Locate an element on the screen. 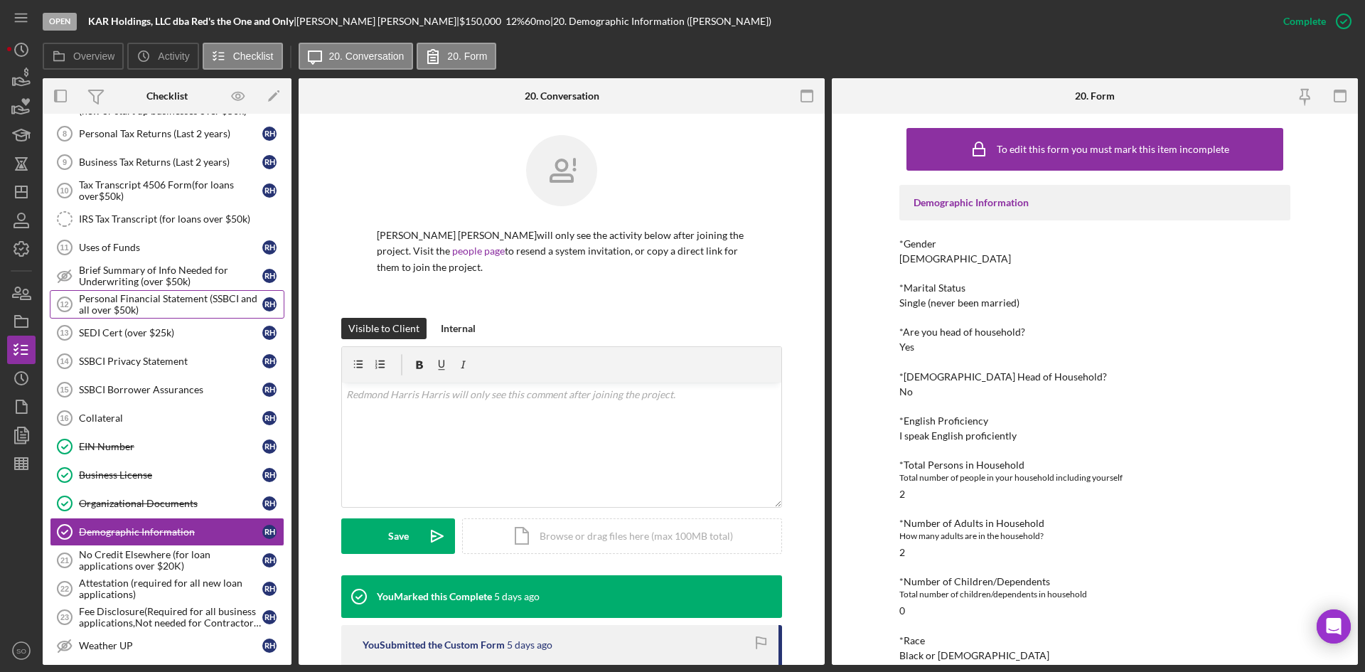 Image resolution: width=1365 pixels, height=672 pixels. tspan: 23 is located at coordinates (65, 617).